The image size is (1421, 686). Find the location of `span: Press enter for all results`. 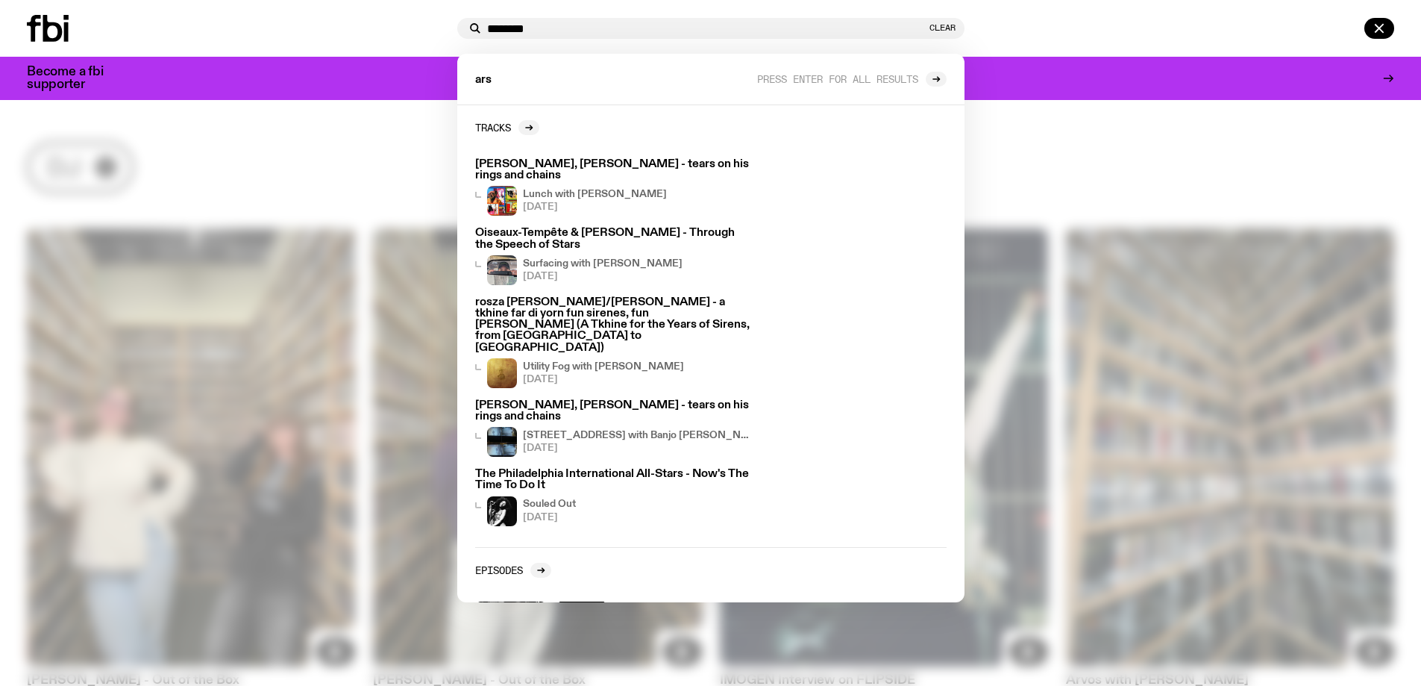

span: Press enter for all results is located at coordinates (838, 78).